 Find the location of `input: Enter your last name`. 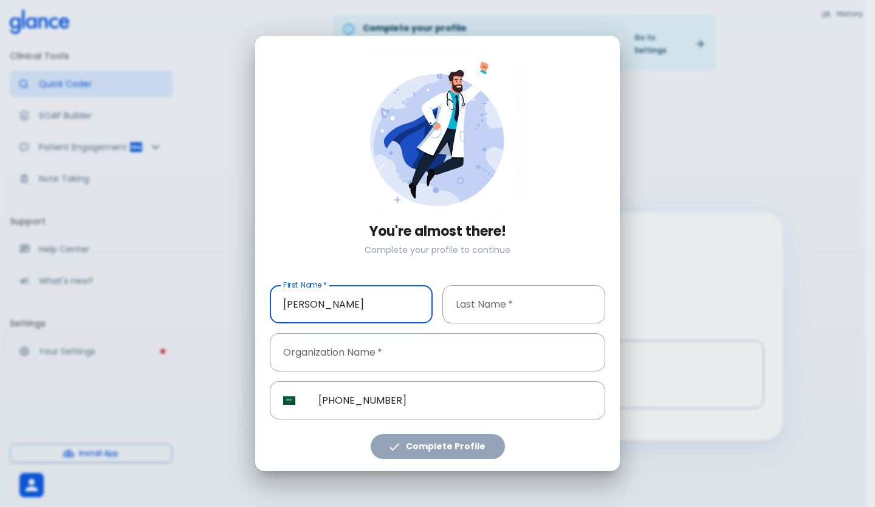

input: Enter your last name is located at coordinates (524, 304).